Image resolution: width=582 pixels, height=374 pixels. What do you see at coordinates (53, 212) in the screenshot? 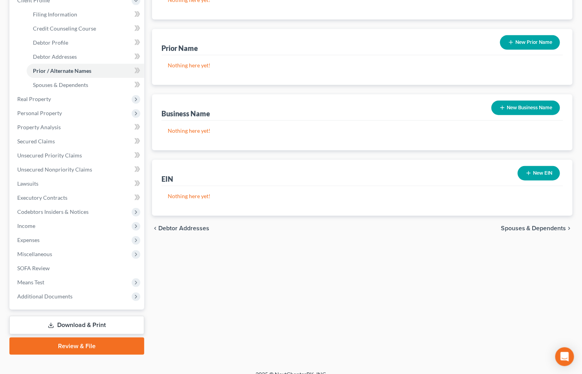
I see `span: Codebtors Insiders & Notices` at bounding box center [53, 212].